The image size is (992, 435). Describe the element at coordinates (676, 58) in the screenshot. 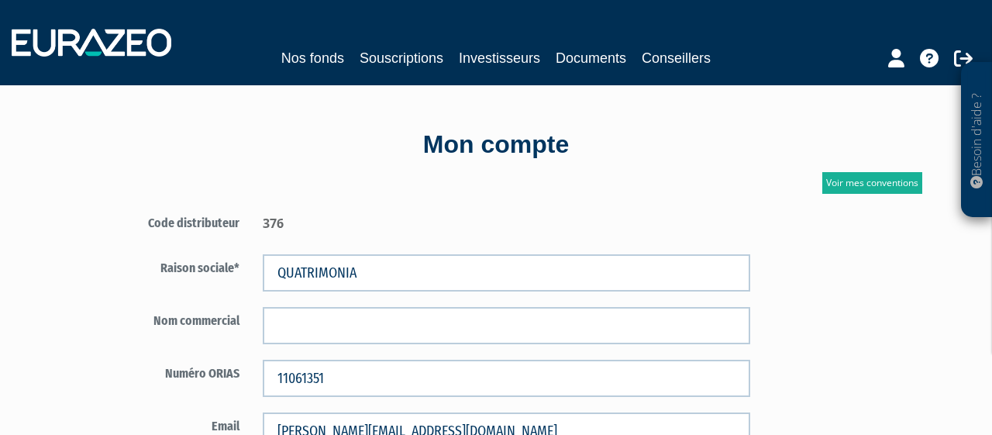

I see `a: Conseillers` at that location.